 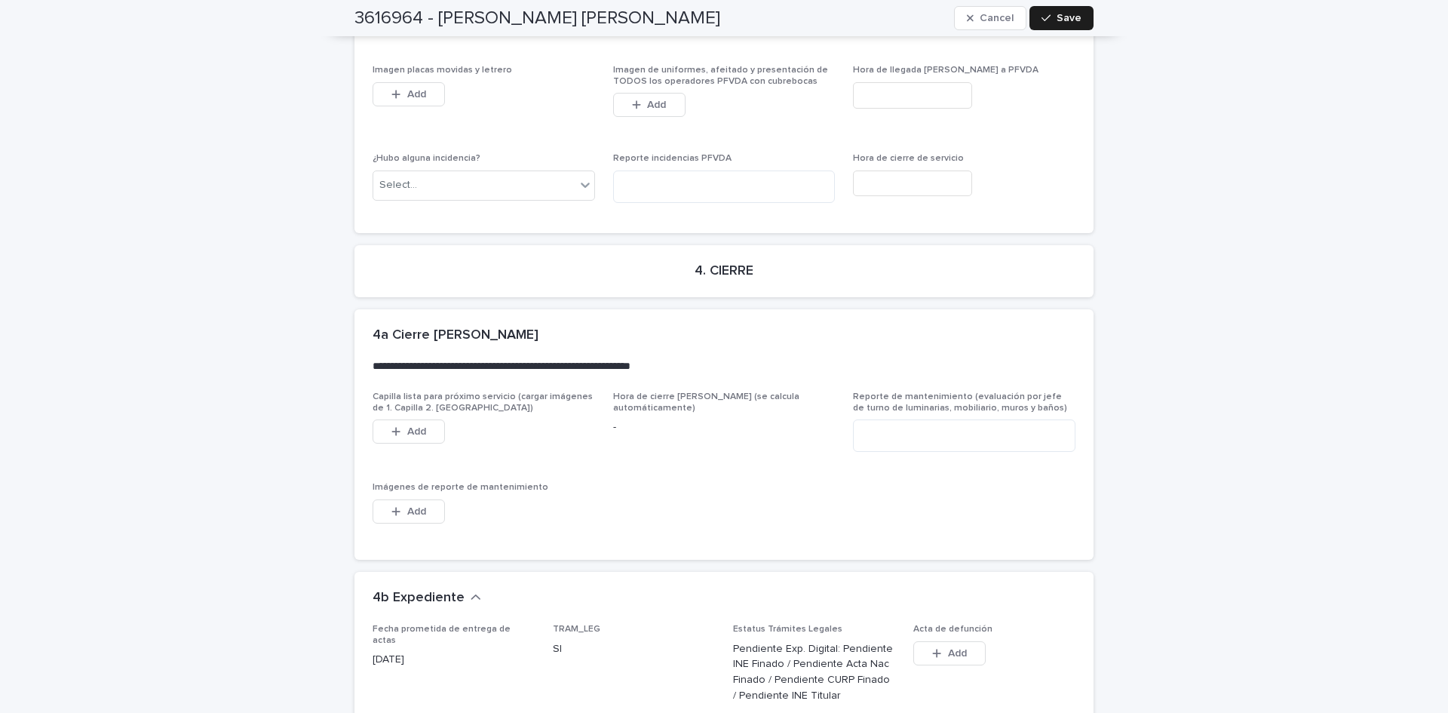 I want to click on span: Imagen placas movidas y letrero, so click(x=442, y=70).